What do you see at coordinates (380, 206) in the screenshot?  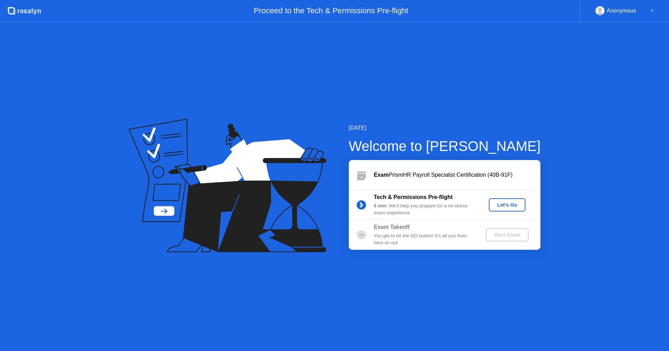 I see `b: 5 min` at bounding box center [380, 206].